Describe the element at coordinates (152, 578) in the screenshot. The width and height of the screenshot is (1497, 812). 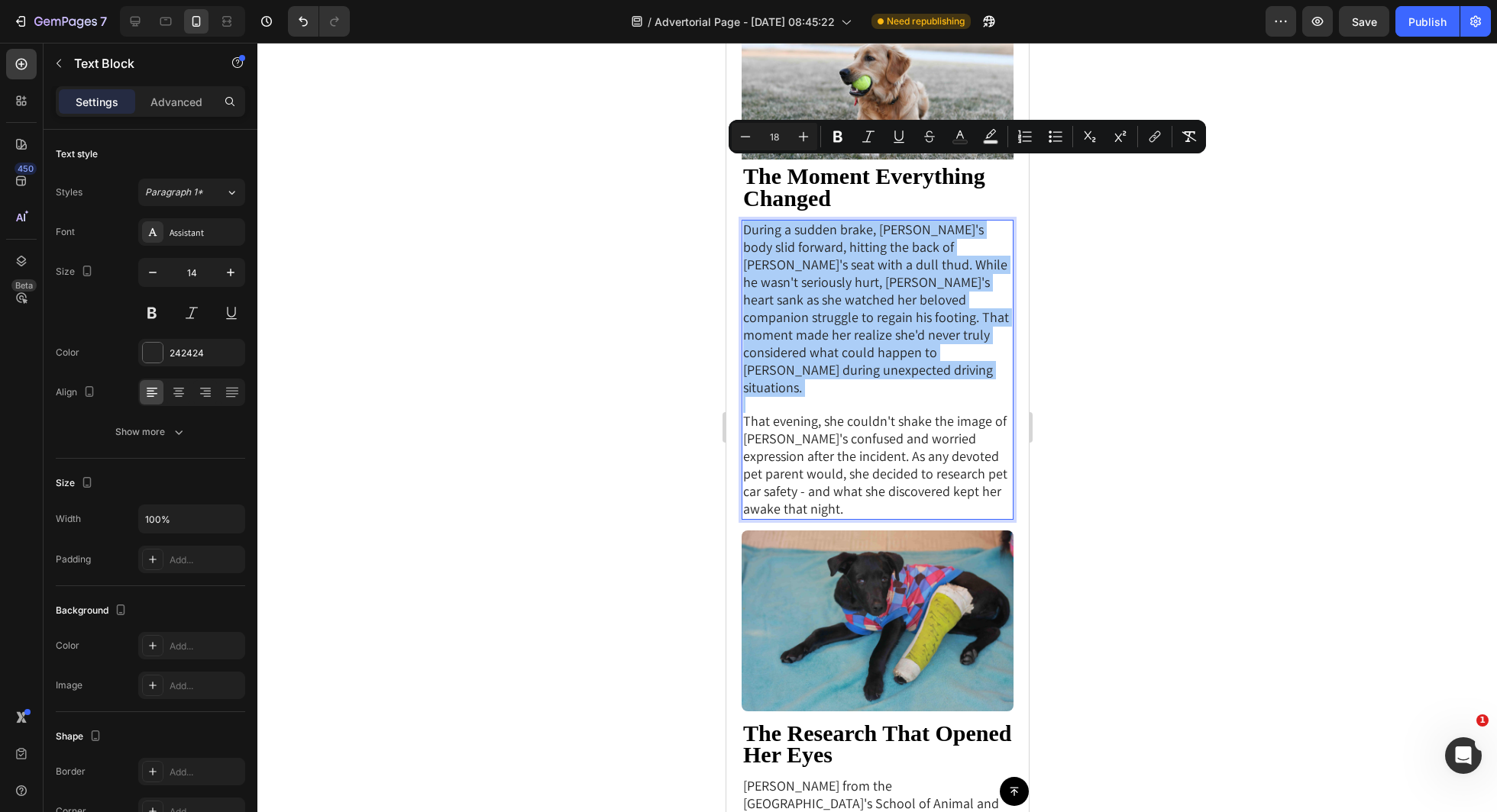
I see `img: gempages_578668562021876617-698184d0-7260-4feb-a654-cf9b381134fa.jpg` at that location.